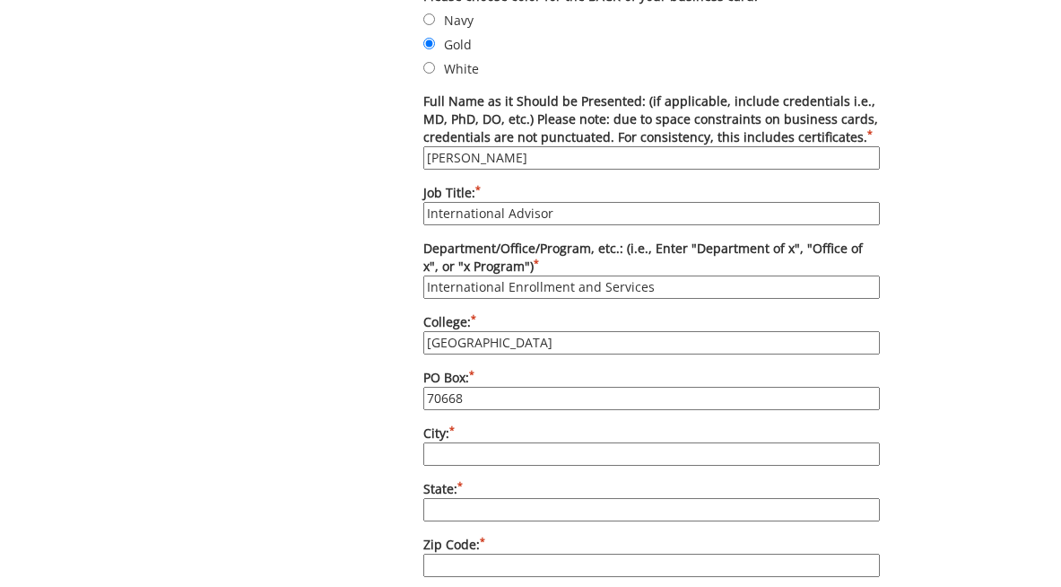  What do you see at coordinates (651, 213) in the screenshot?
I see `input: Job Title:*` at bounding box center [651, 213].